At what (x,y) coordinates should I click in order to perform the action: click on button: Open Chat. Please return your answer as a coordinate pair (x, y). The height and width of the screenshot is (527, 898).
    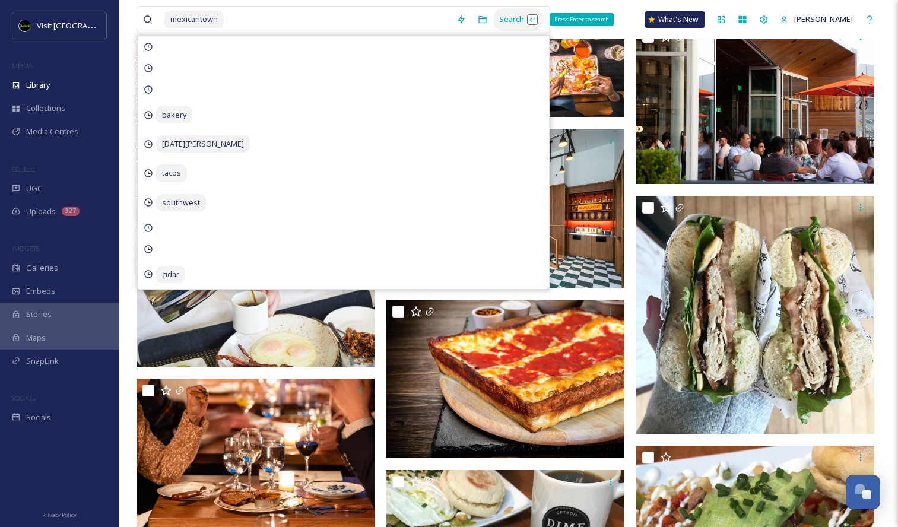
    Looking at the image, I should click on (863, 492).